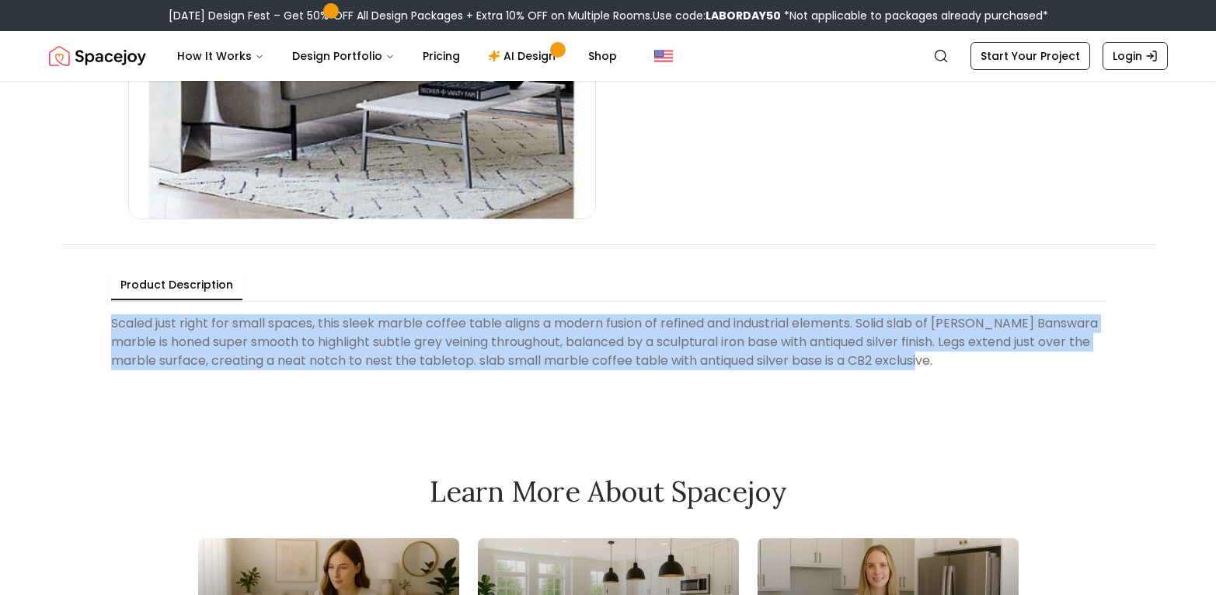  I want to click on a: Pricing, so click(441, 56).